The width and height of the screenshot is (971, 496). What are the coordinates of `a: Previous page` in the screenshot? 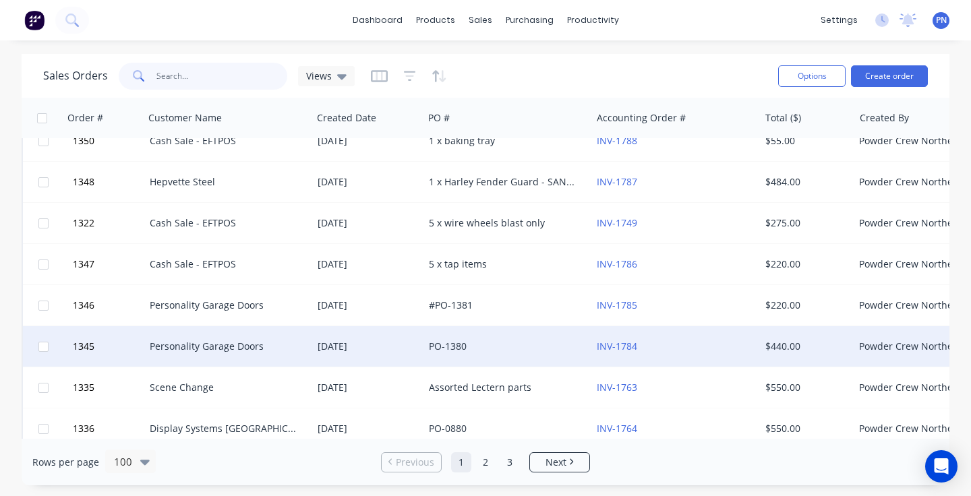 It's located at (411, 463).